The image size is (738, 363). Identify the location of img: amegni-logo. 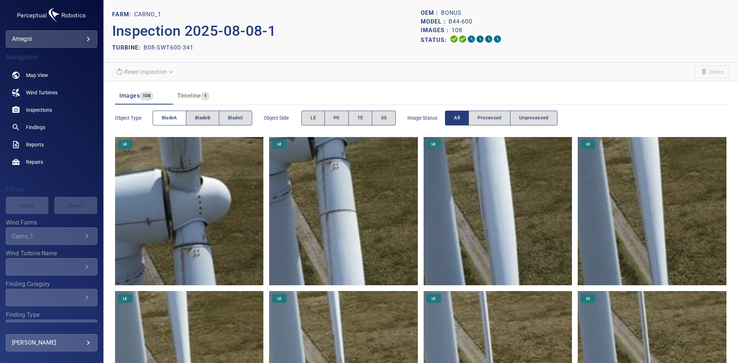
(51, 15).